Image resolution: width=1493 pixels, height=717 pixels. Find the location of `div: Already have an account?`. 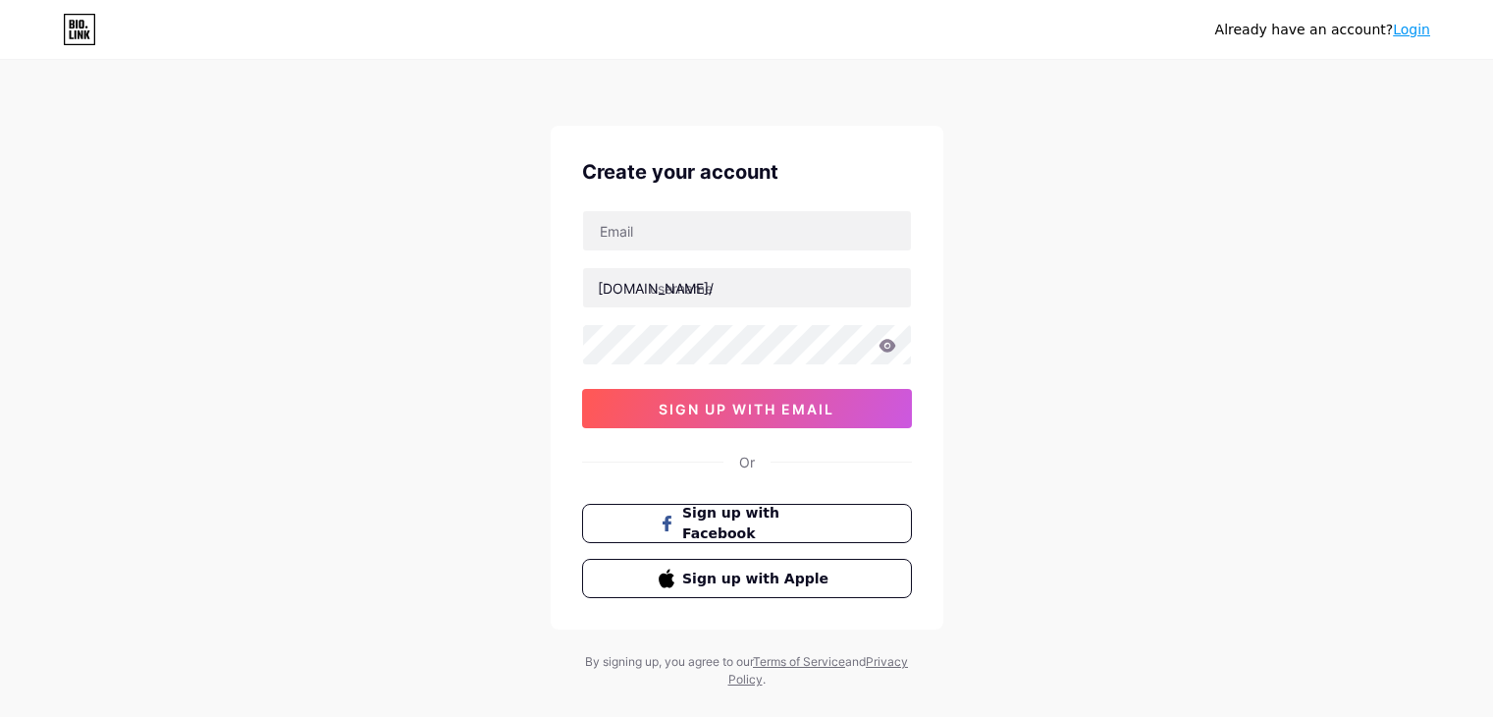

div: Already have an account? is located at coordinates (1322, 29).